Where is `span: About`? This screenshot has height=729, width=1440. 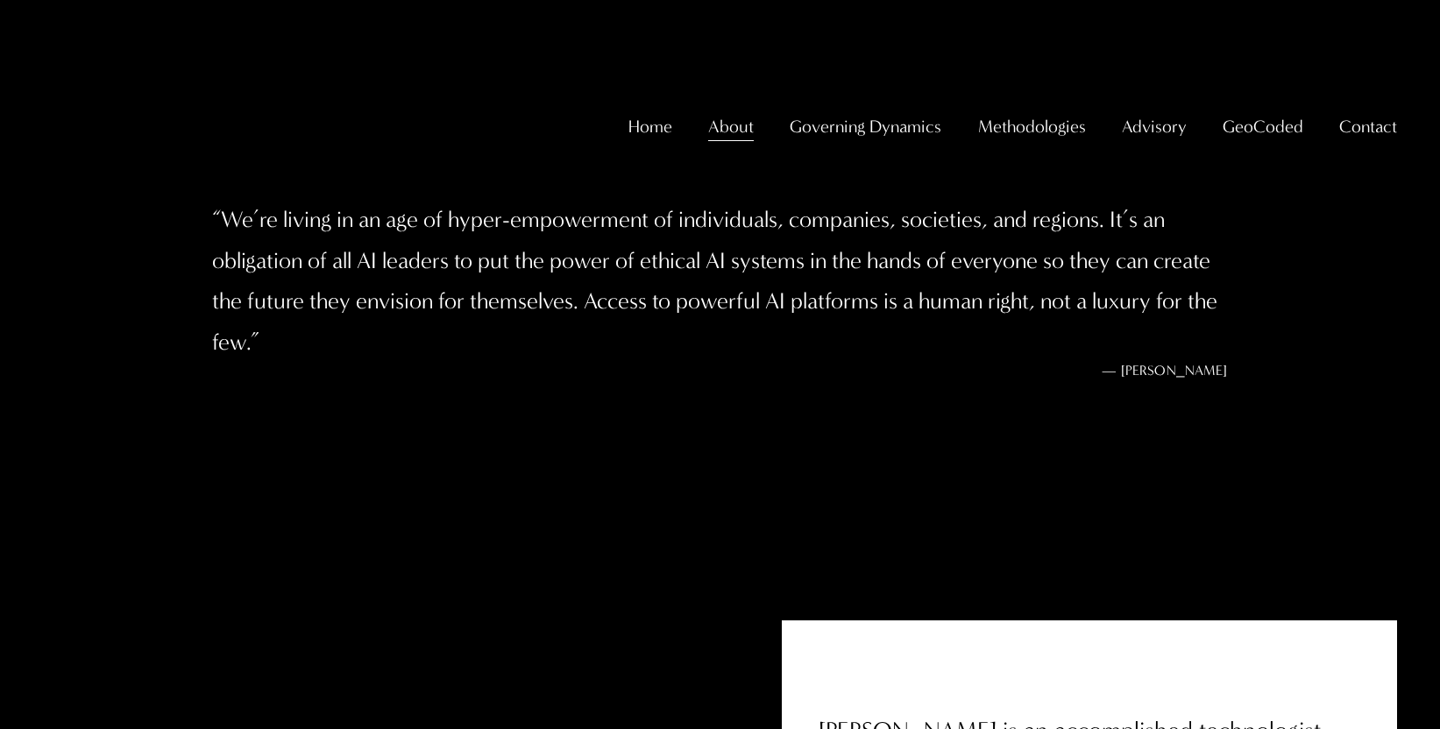
span: About is located at coordinates (731, 127).